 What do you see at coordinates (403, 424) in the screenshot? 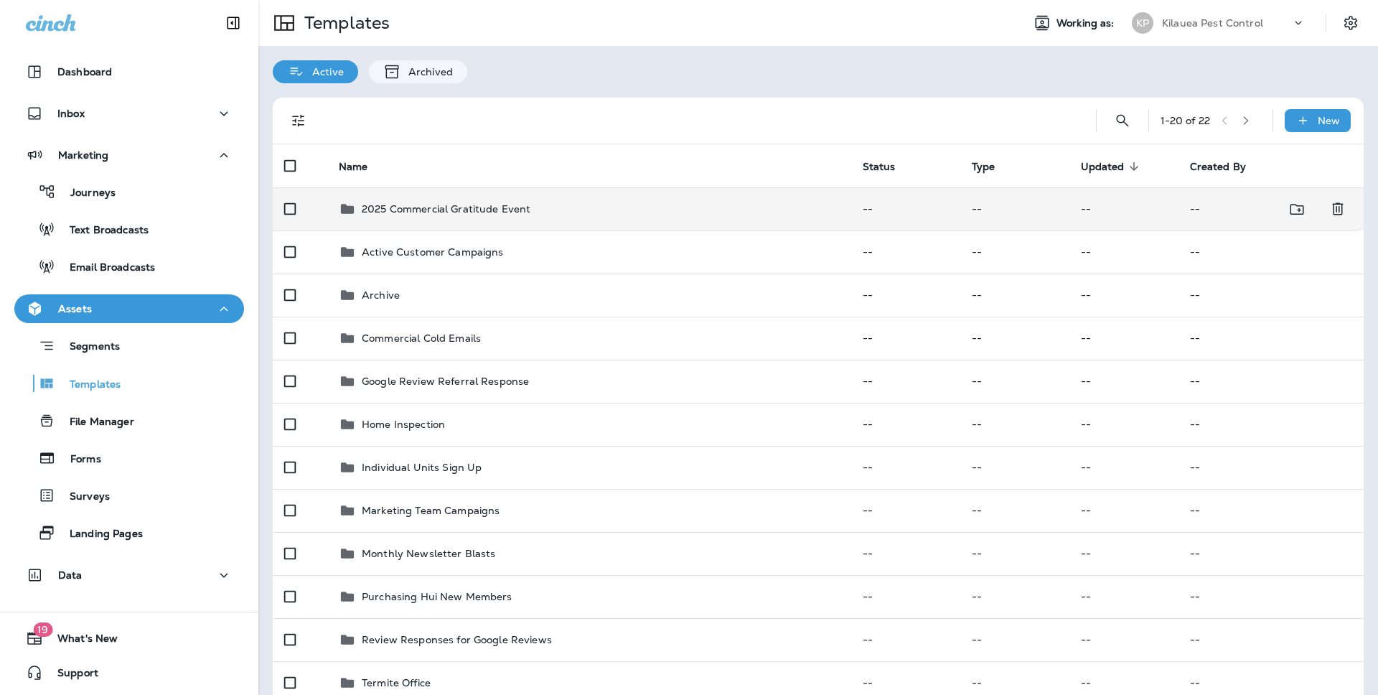
I see `p: Home Inspection` at bounding box center [403, 424].